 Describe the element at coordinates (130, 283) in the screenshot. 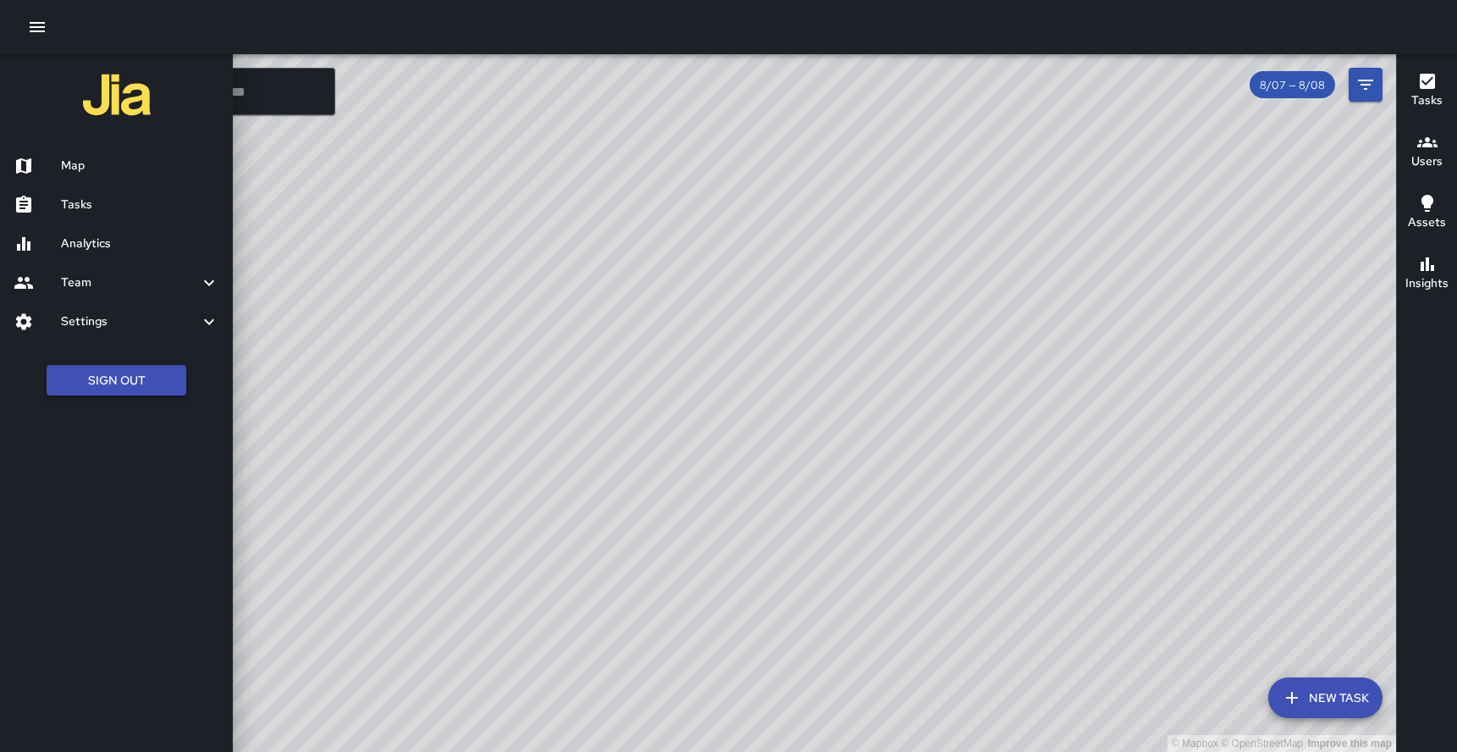

I see `h6: Team` at that location.